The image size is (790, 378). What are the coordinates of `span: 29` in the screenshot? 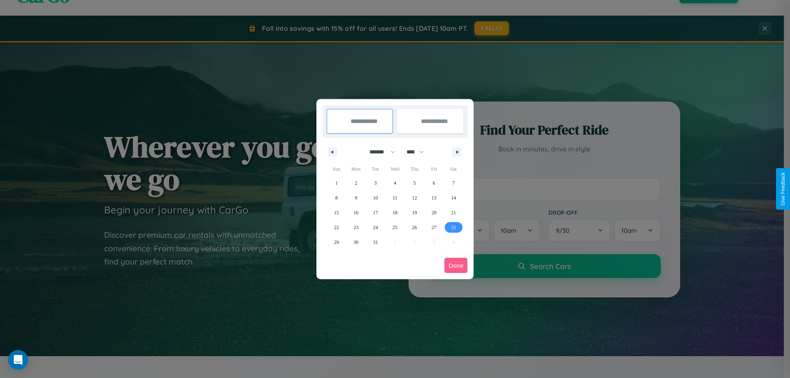 It's located at (337, 242).